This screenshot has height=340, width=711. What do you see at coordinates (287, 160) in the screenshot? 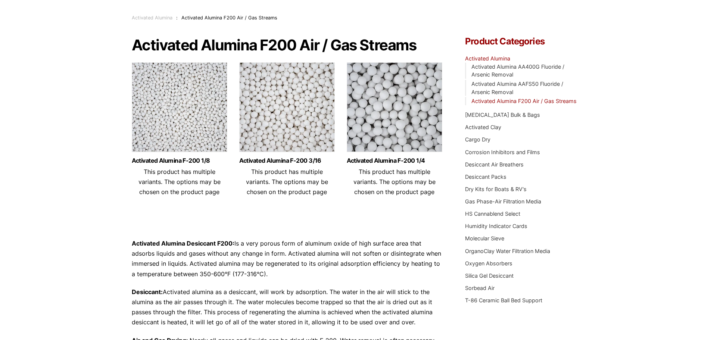
I see `a: Activated Alumina F-200 3/16` at bounding box center [287, 160].